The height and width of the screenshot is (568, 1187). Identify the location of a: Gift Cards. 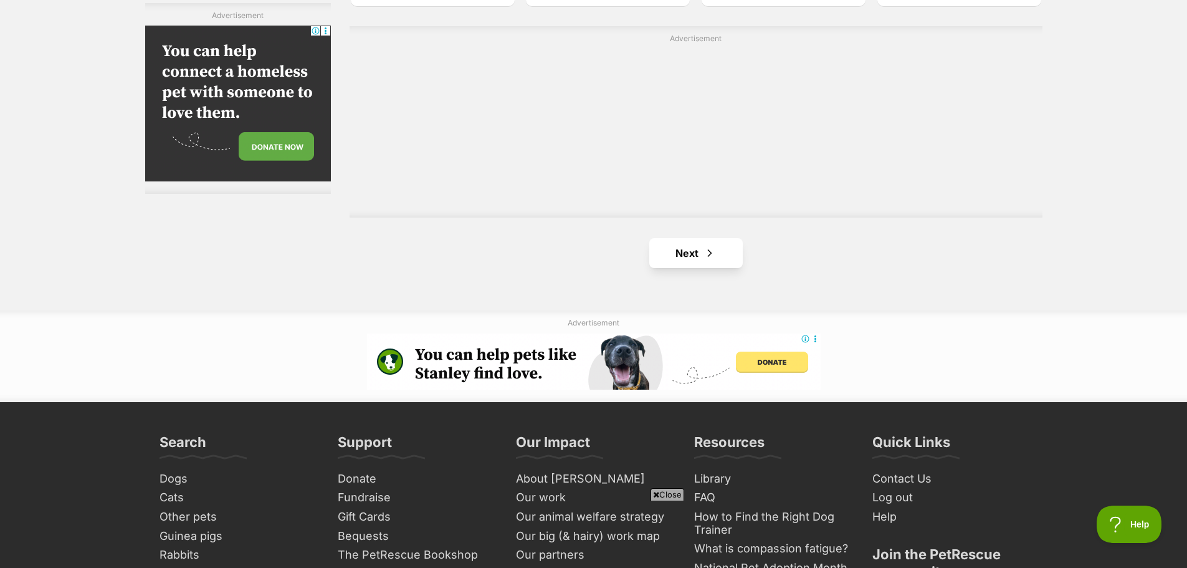
(416, 516).